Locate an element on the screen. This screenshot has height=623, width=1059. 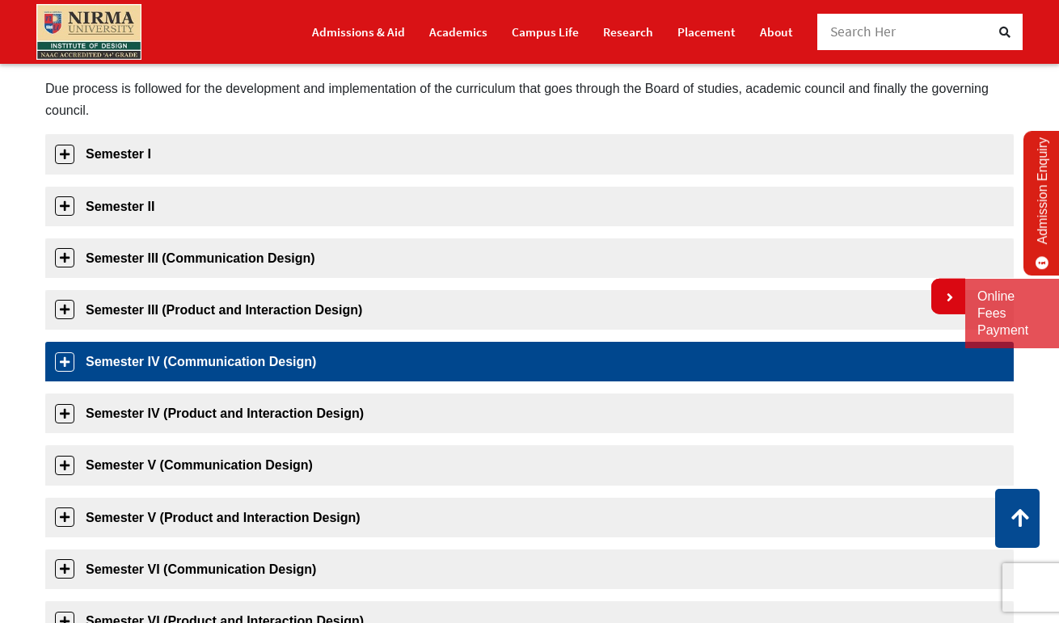
a: Semester V (Product and Interaction Design) is located at coordinates (530, 518).